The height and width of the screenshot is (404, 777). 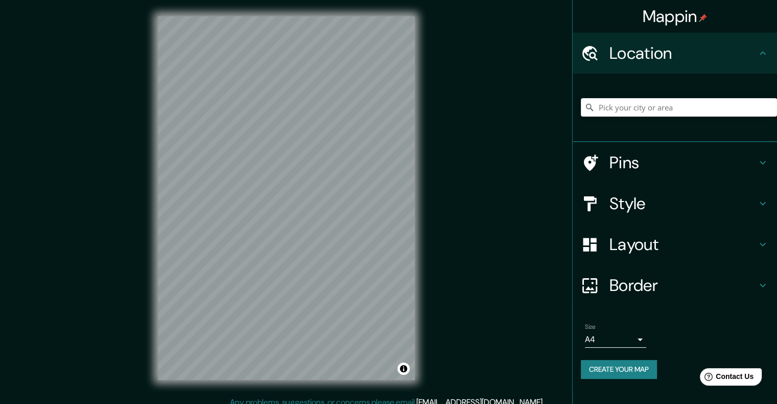 I want to click on label: Size, so click(x=590, y=326).